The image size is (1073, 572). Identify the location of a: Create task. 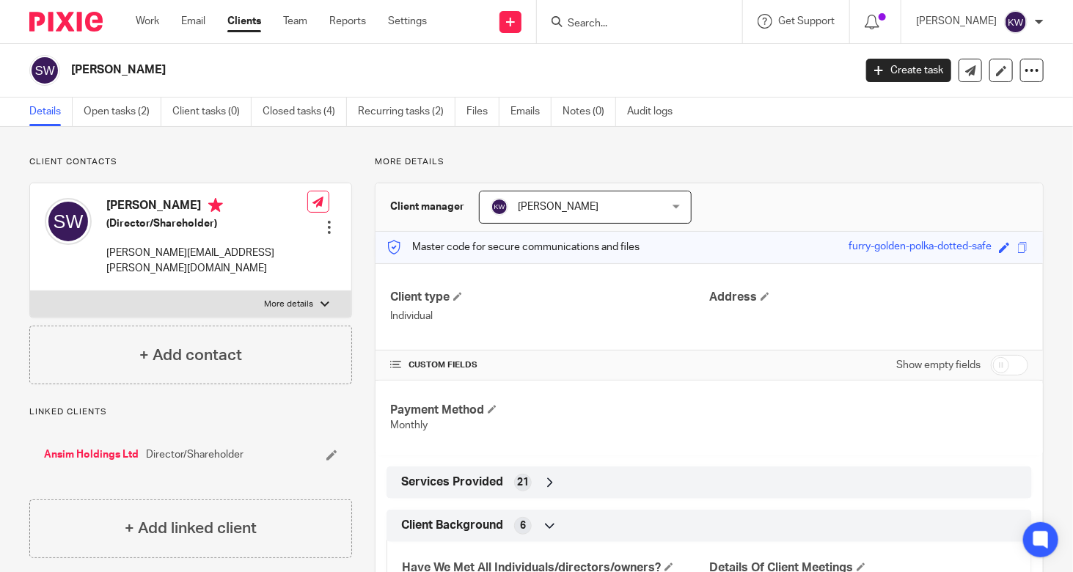
(909, 70).